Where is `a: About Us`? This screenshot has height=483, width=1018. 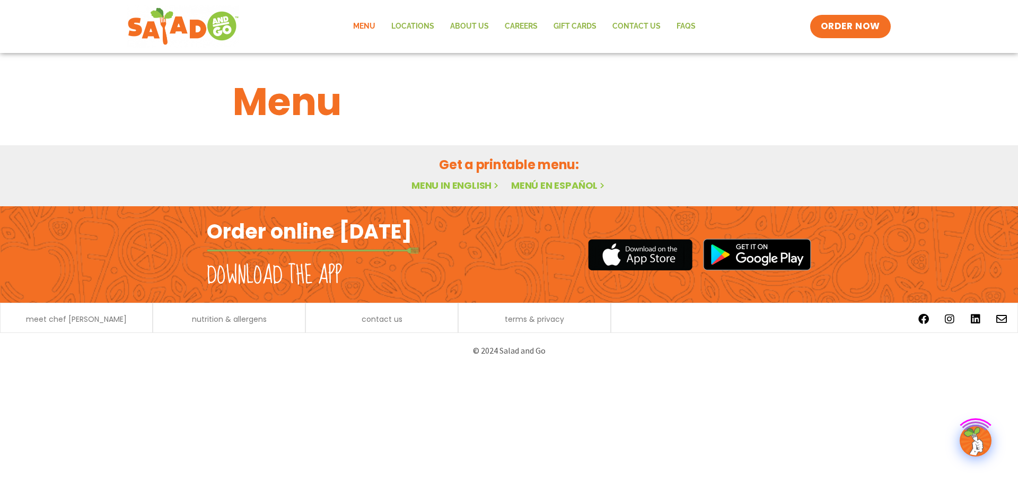
a: About Us is located at coordinates (469, 27).